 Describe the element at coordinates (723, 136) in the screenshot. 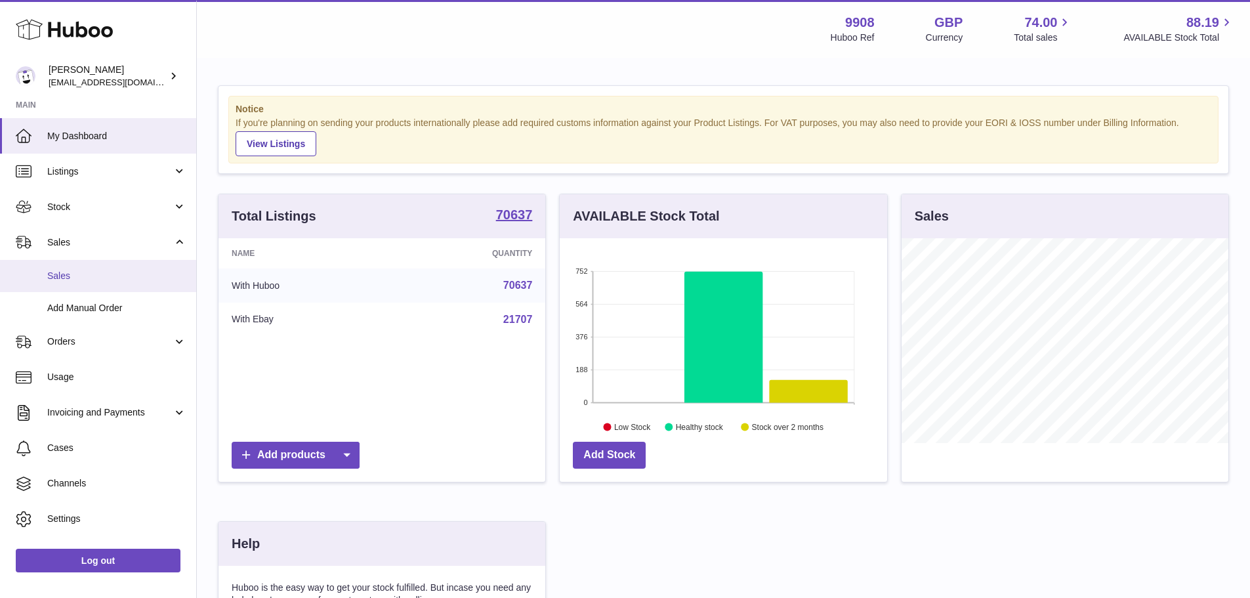

I see `div: If you're planning on sending your products internationally please add required customs informati...` at that location.